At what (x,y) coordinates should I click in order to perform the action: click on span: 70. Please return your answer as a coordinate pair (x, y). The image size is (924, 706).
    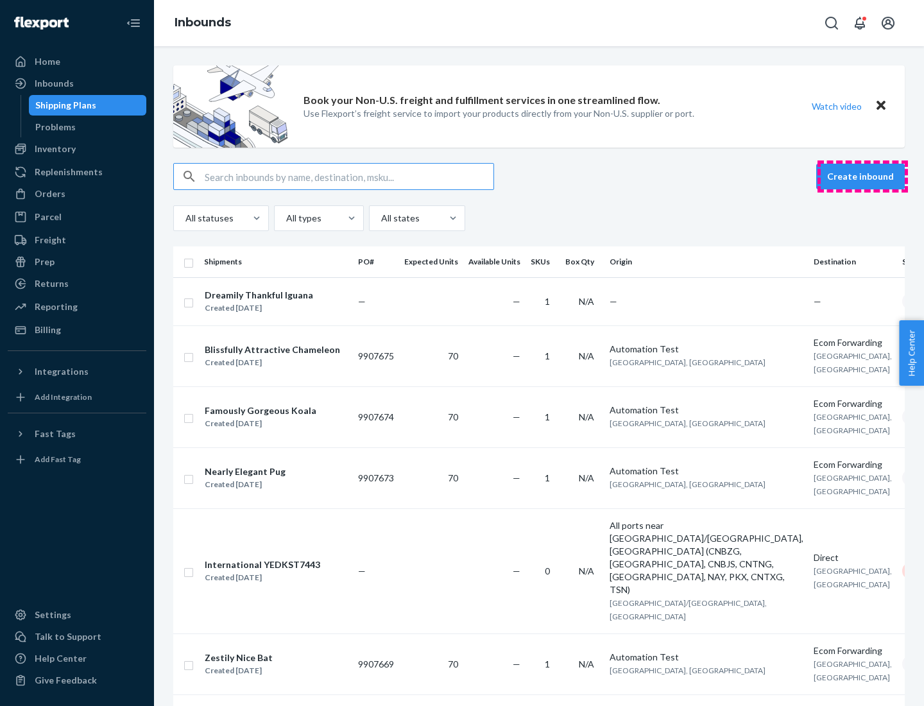
    Looking at the image, I should click on (453, 478).